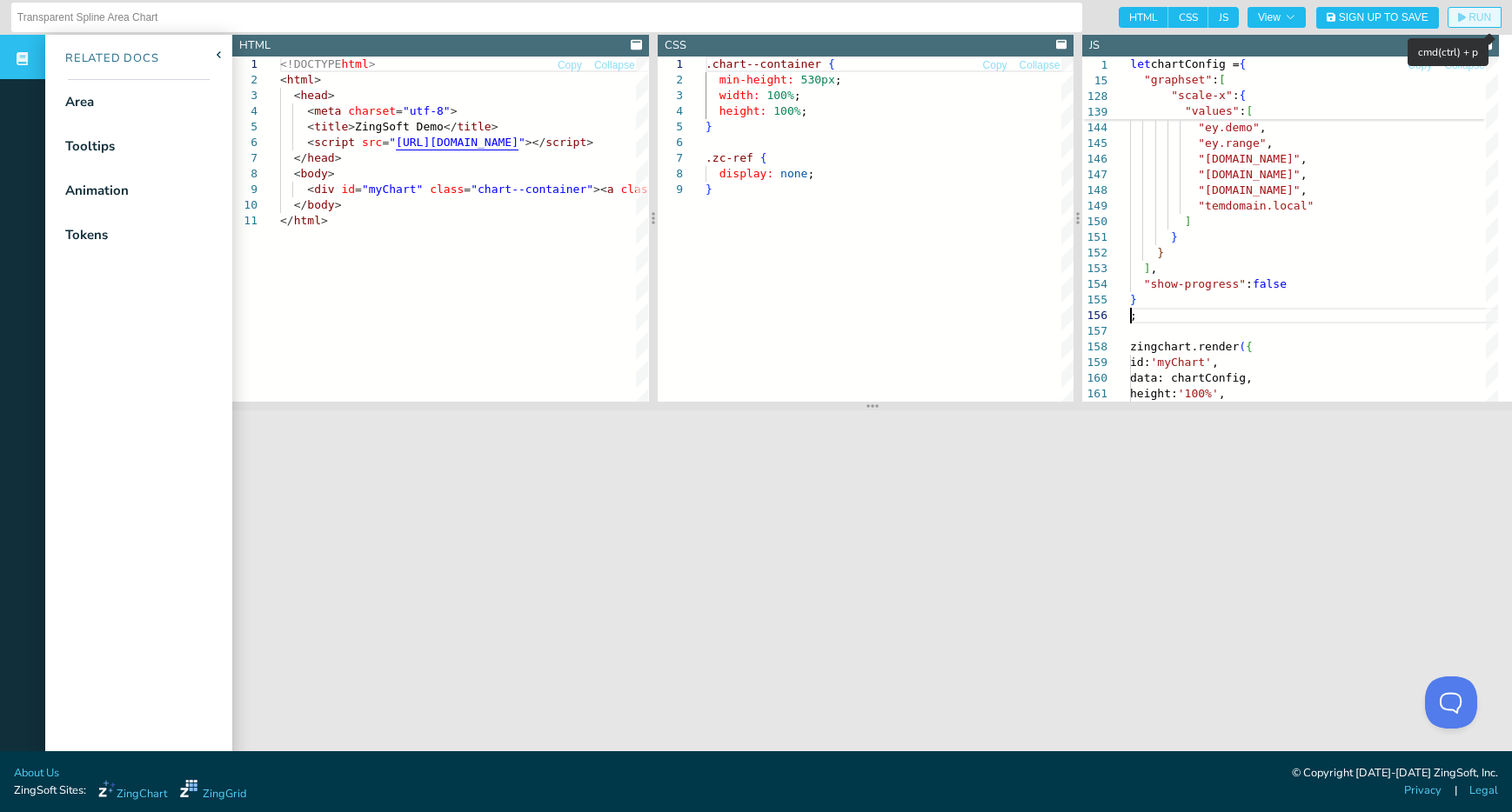 This screenshot has width=1512, height=812. What do you see at coordinates (1094, 269) in the screenshot?
I see `div: 153` at bounding box center [1094, 269].